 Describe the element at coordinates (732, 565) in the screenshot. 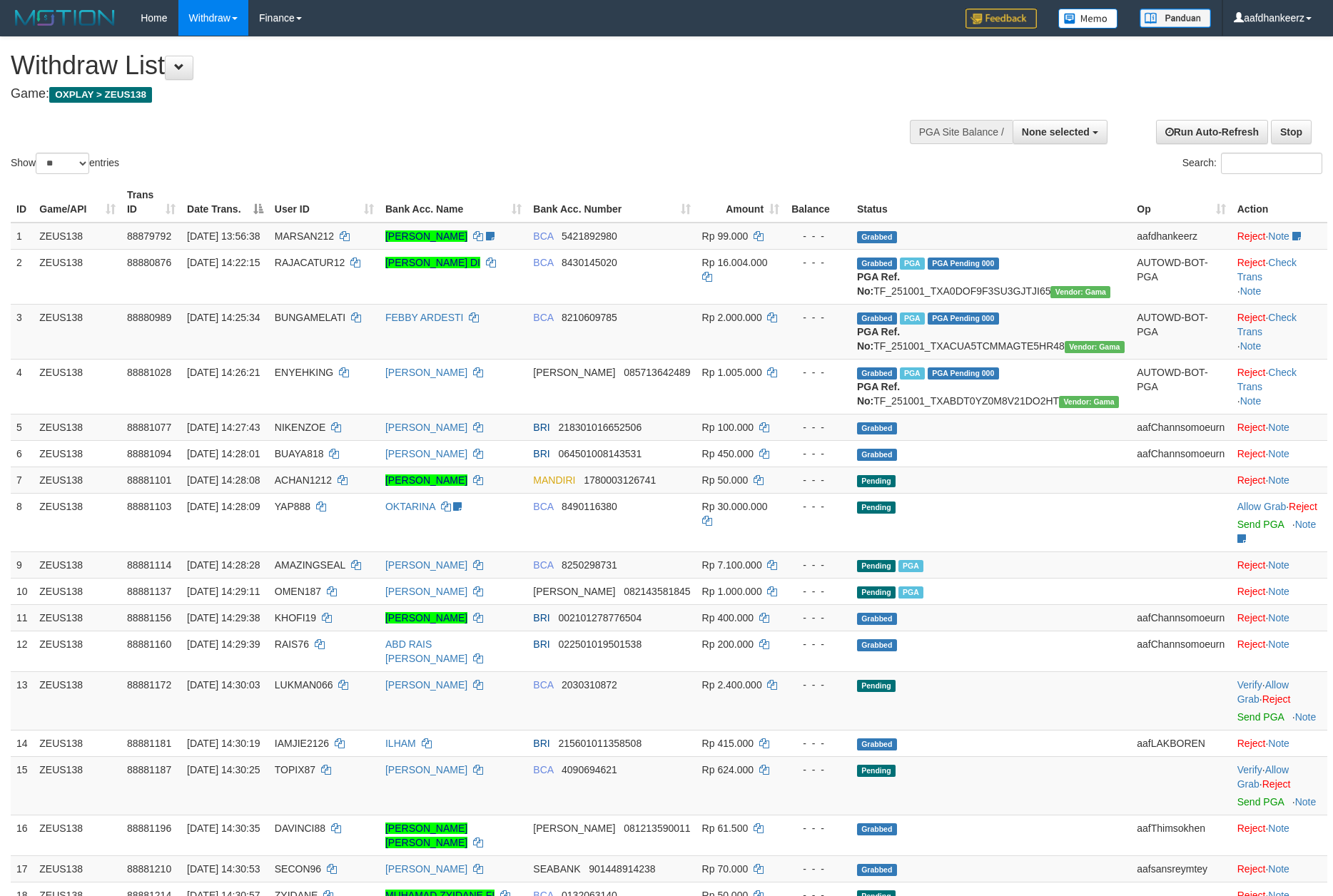

I see `span: Rp 7.100.000` at that location.